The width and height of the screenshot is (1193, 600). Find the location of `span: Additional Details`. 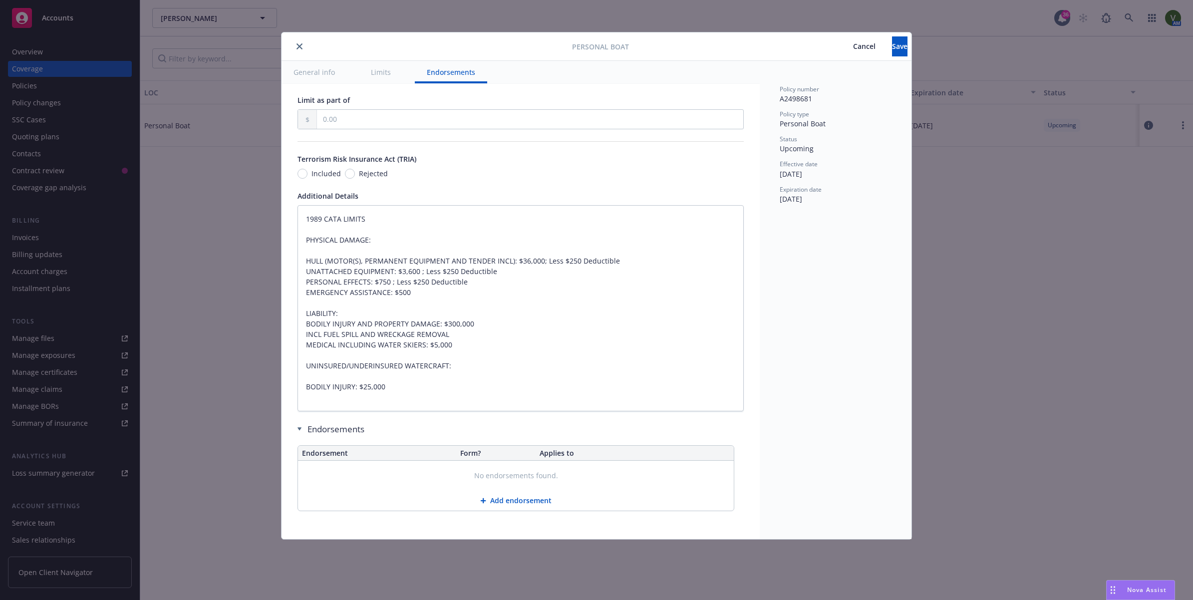

span: Additional Details is located at coordinates (328, 196).